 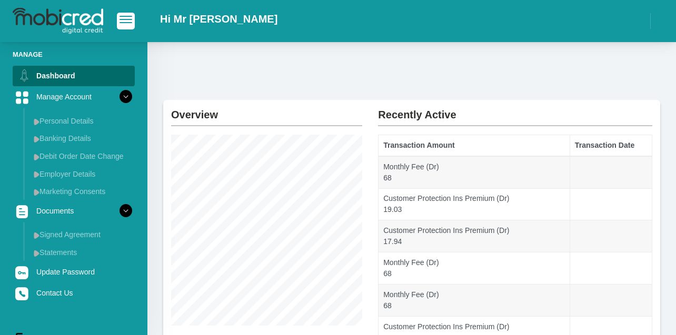 I want to click on img: logo-mobicred.svg, so click(x=58, y=21).